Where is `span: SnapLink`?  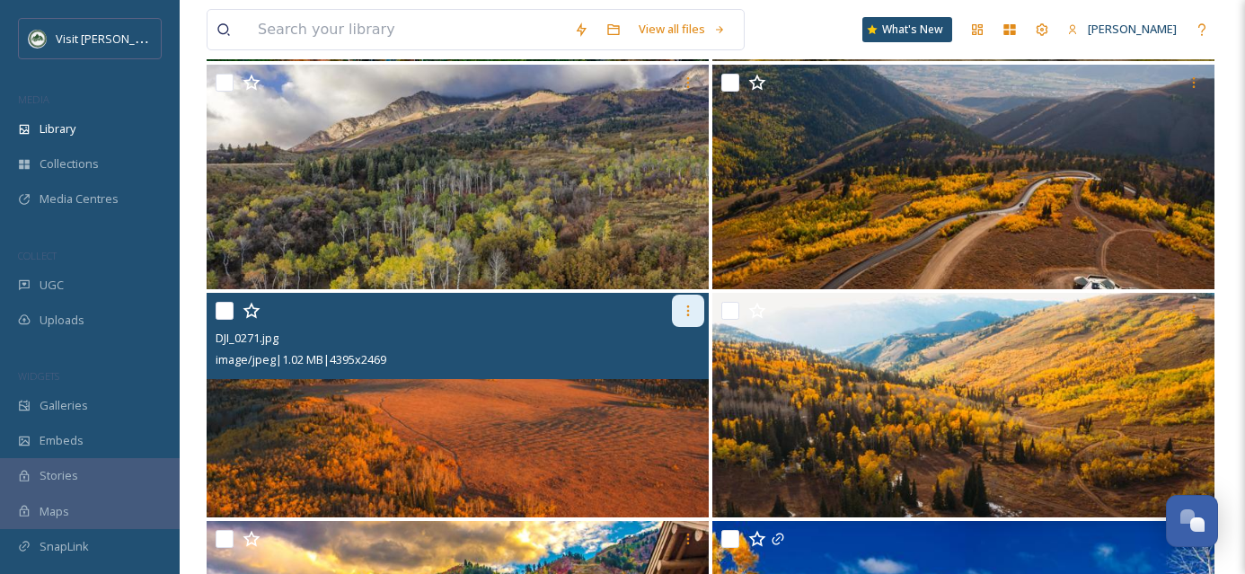 span: SnapLink is located at coordinates (64, 546).